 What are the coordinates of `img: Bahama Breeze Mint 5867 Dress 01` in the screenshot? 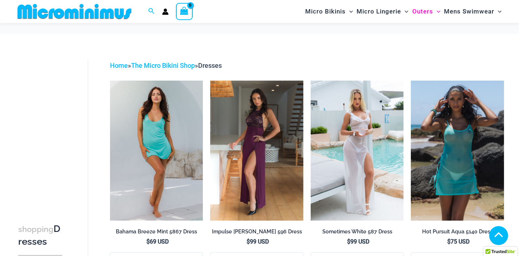 It's located at (157, 150).